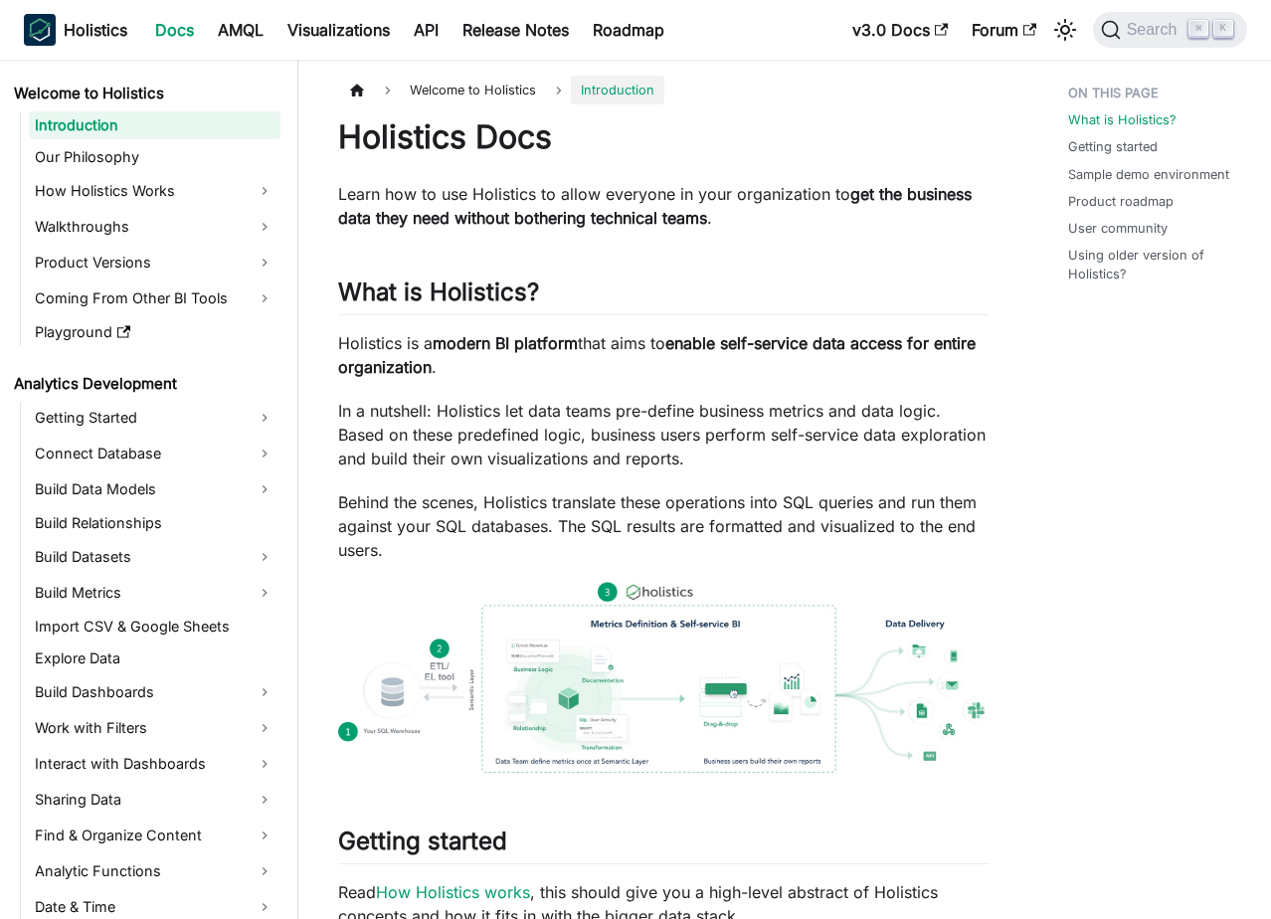 The width and height of the screenshot is (1271, 919). What do you see at coordinates (154, 627) in the screenshot?
I see `a: Import CSV & Google Sheets` at bounding box center [154, 627].